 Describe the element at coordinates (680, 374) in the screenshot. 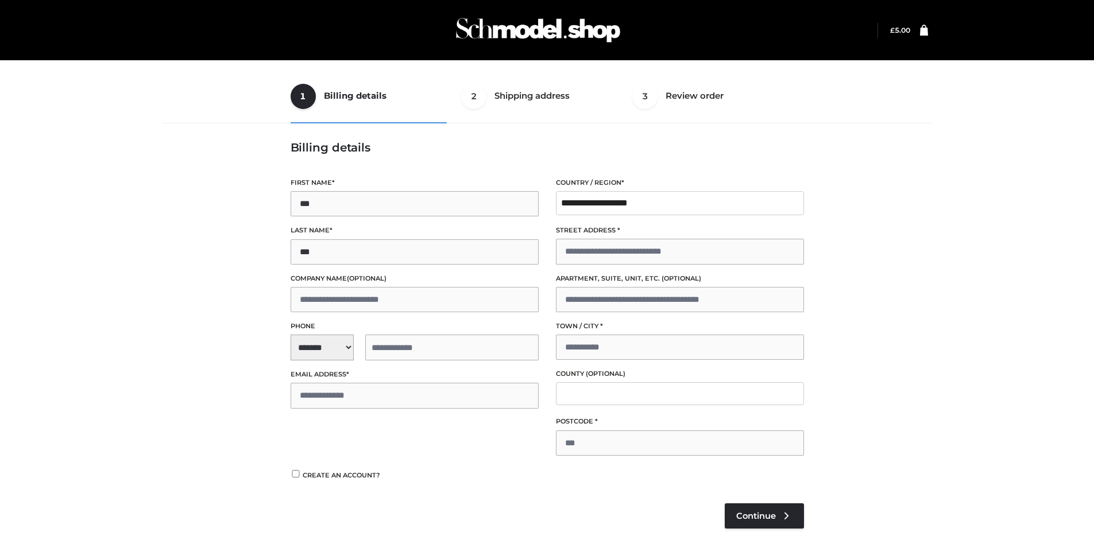

I see `label: County` at that location.